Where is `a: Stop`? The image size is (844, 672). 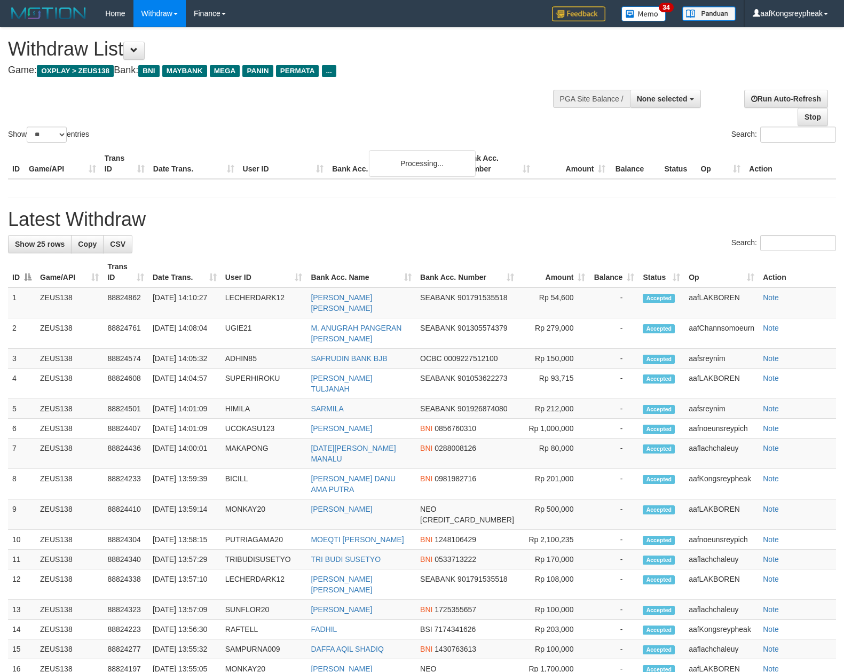 a: Stop is located at coordinates (813, 117).